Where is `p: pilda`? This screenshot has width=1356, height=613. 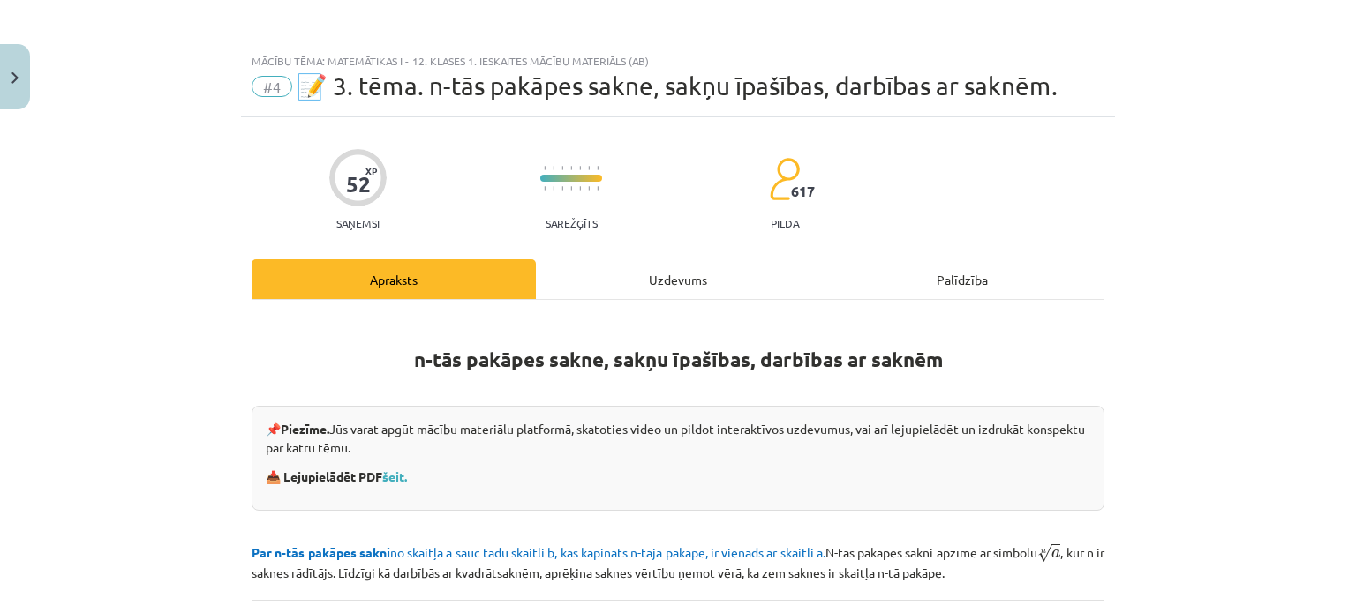 p: pilda is located at coordinates (785, 223).